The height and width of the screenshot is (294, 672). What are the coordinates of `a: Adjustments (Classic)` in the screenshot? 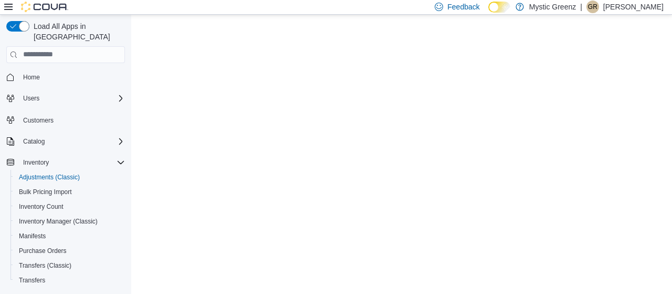 It's located at (49, 177).